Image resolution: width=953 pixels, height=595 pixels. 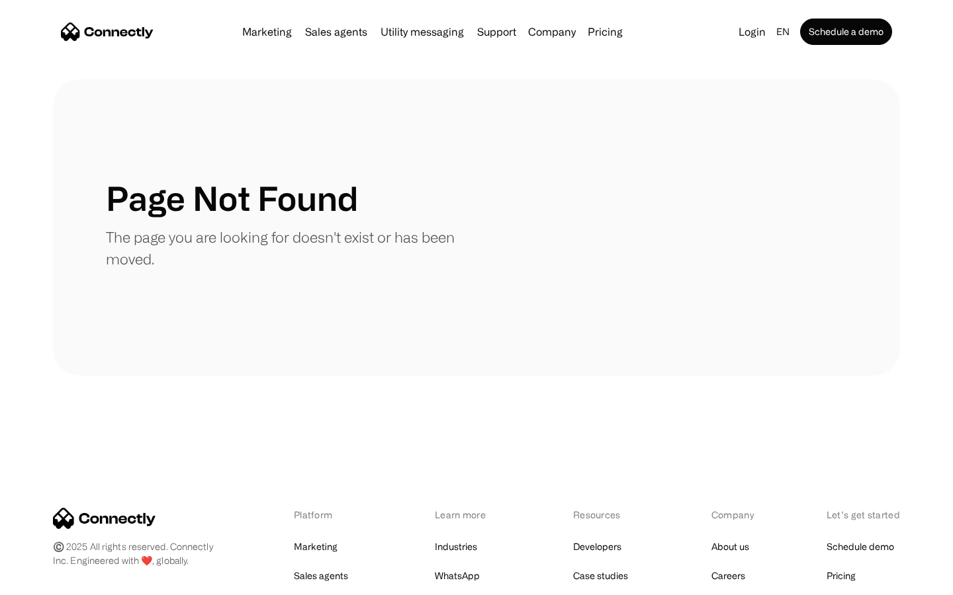 What do you see at coordinates (422, 32) in the screenshot?
I see `a: Utility messaging` at bounding box center [422, 32].